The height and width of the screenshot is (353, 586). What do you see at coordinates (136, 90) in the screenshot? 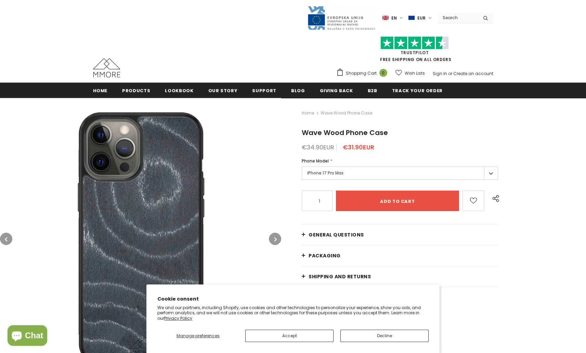
I see `a: Products` at bounding box center [136, 90].